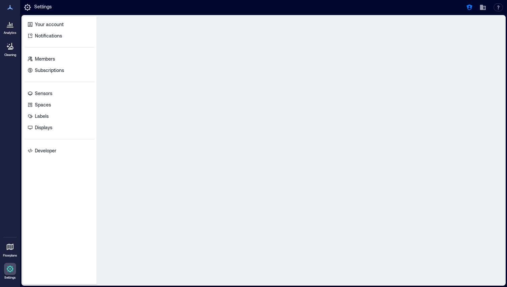  Describe the element at coordinates (46, 151) in the screenshot. I see `p: Developer` at that location.